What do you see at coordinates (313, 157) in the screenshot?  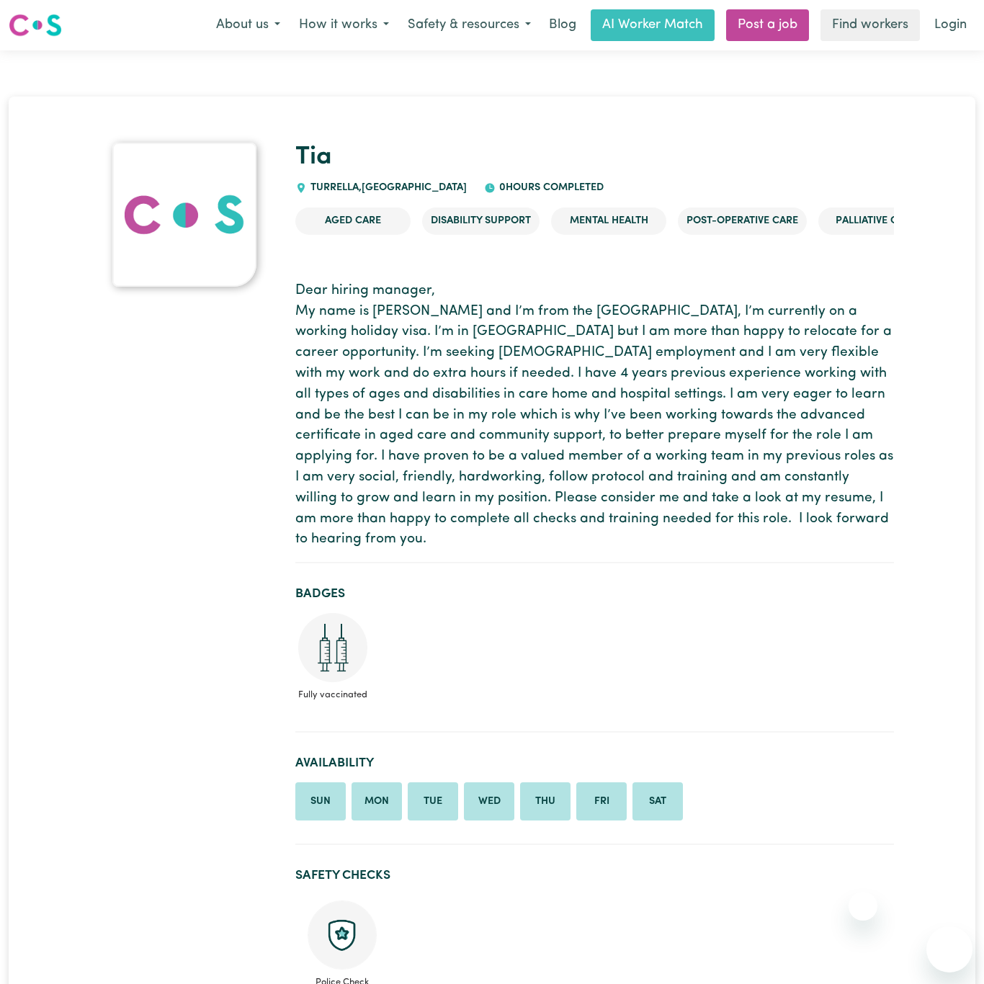 I see `a: Tia` at bounding box center [313, 157].